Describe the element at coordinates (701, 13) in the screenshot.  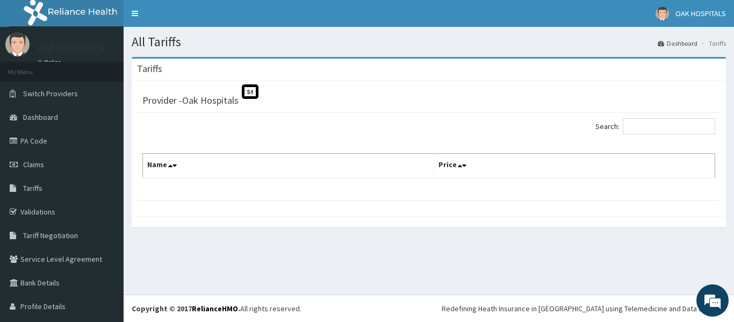
I see `span: OAK HOSPITALS` at that location.